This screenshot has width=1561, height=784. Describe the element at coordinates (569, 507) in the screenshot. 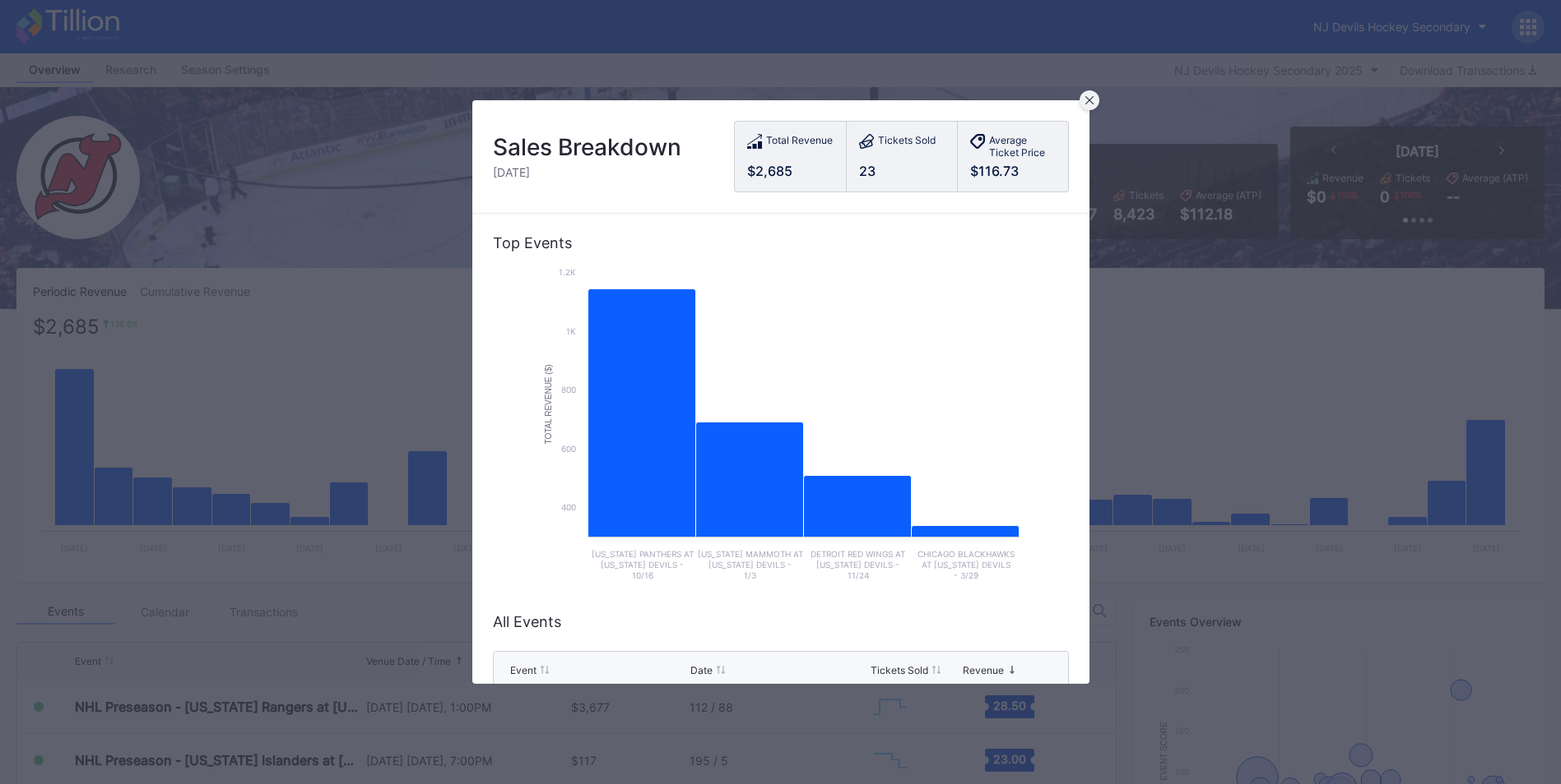

I see `text: 400` at that location.